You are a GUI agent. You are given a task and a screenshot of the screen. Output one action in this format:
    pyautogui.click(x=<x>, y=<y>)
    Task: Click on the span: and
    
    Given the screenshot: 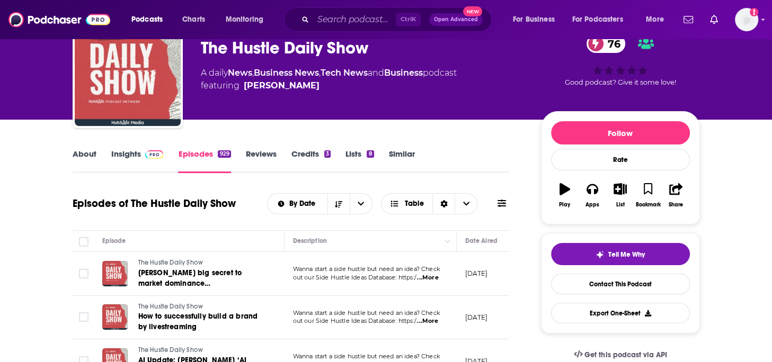 What is the action you would take?
    pyautogui.click(x=375, y=73)
    